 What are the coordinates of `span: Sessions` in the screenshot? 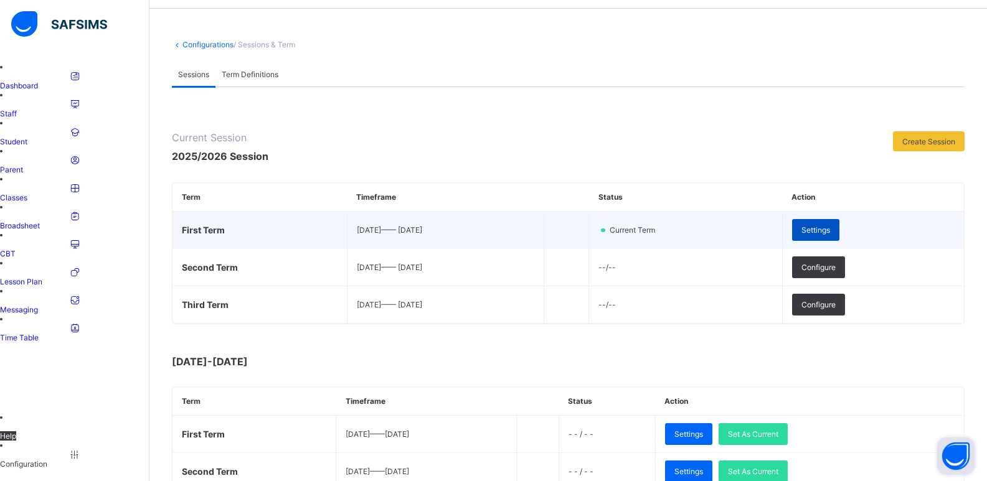 It's located at (194, 74).